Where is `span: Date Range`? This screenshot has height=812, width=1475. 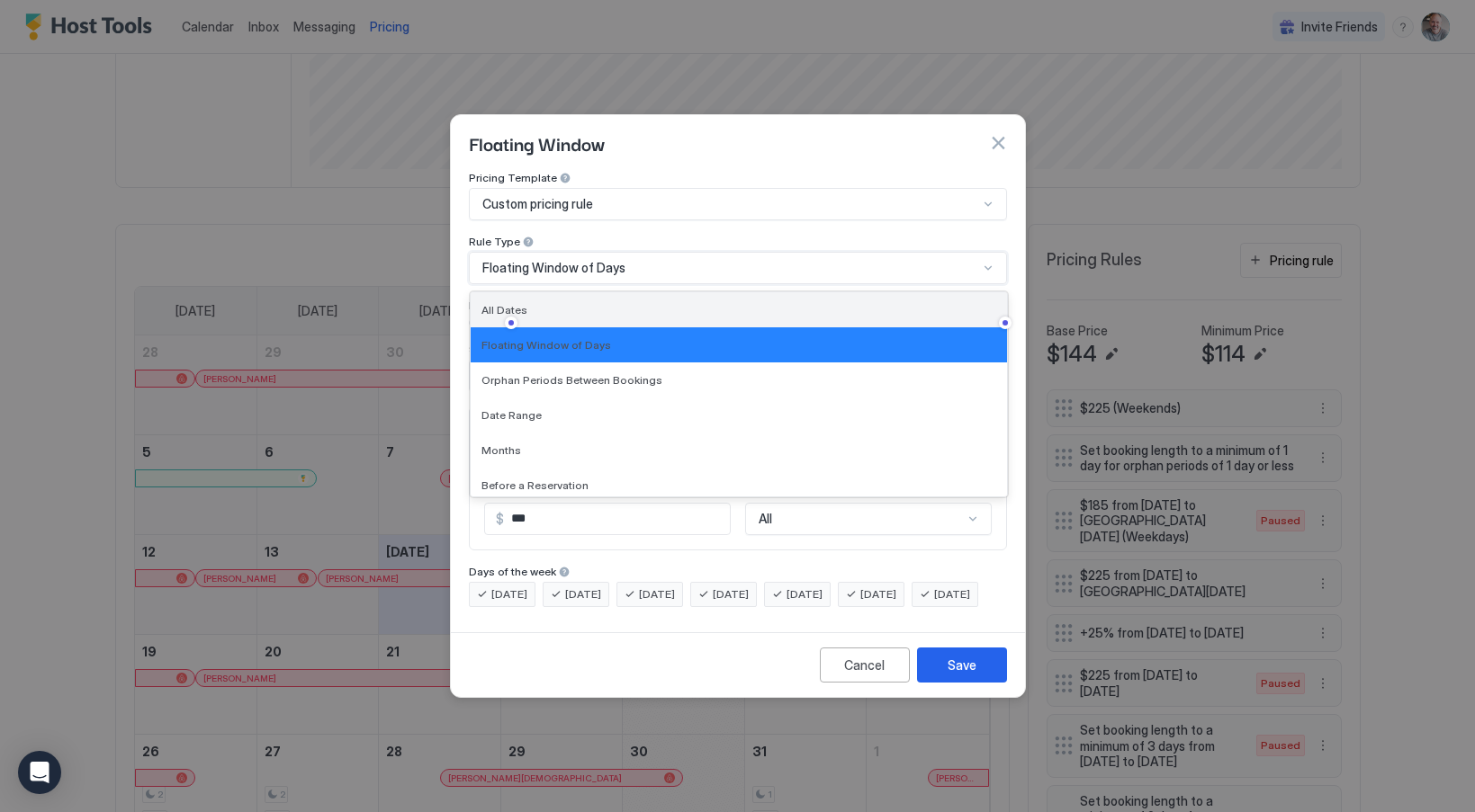
span: Date Range is located at coordinates (511, 415).